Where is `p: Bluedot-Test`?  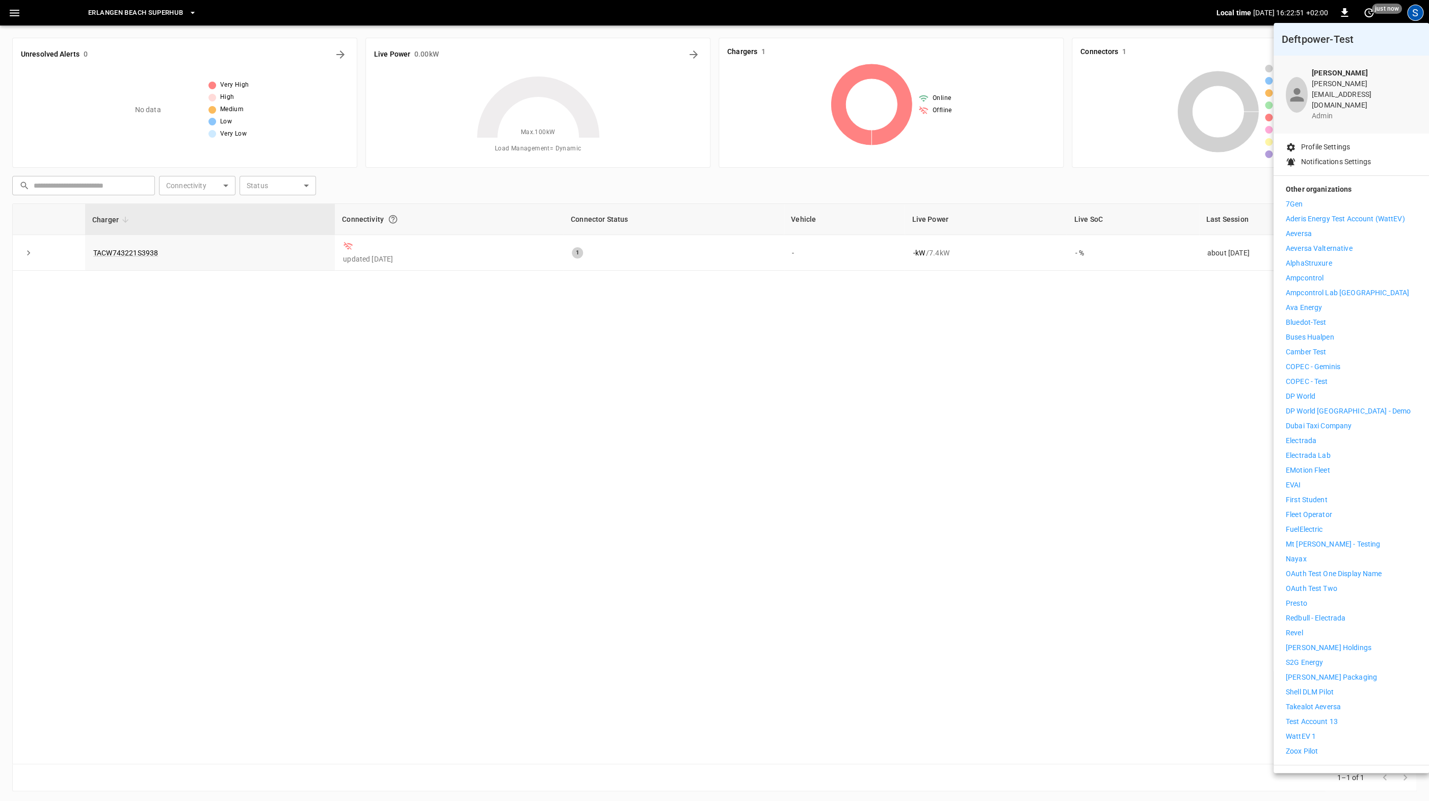
p: Bluedot-Test is located at coordinates (1306, 322).